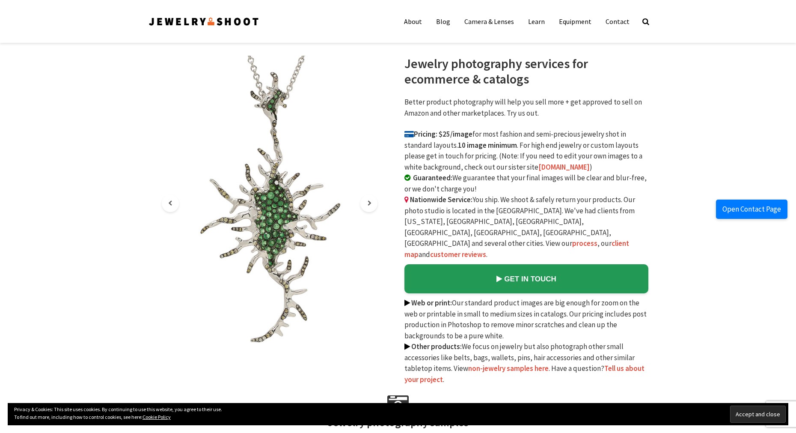  I want to click on a: process, so click(584, 243).